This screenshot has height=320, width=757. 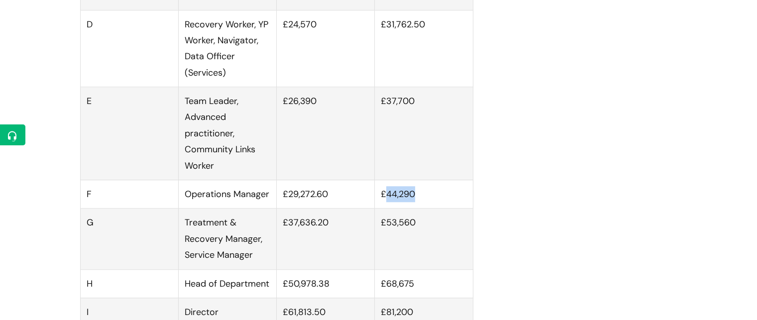 I want to click on td: £24,570, so click(x=326, y=48).